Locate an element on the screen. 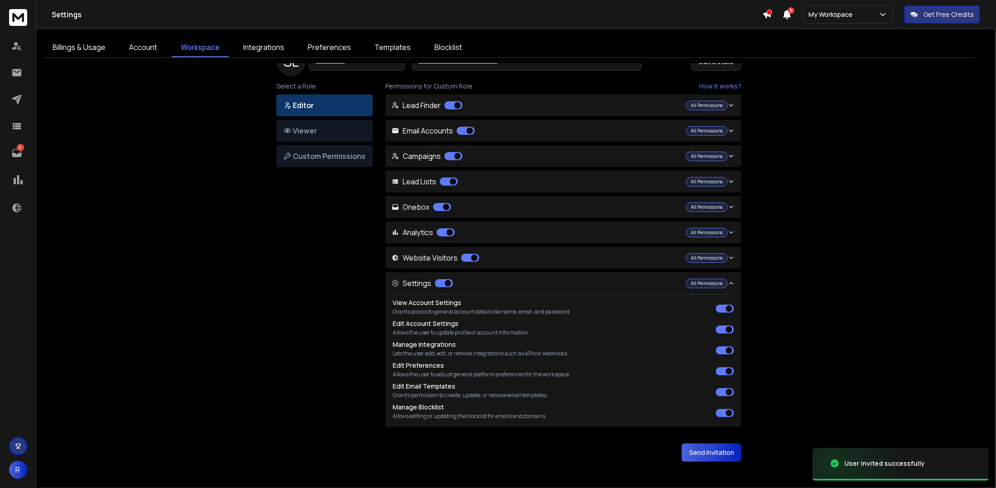  a: 2 is located at coordinates (17, 153).